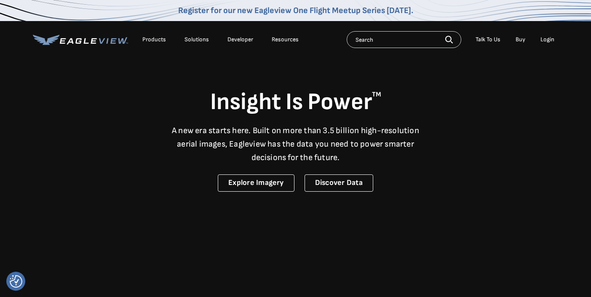  I want to click on a: Discover Data, so click(339, 183).